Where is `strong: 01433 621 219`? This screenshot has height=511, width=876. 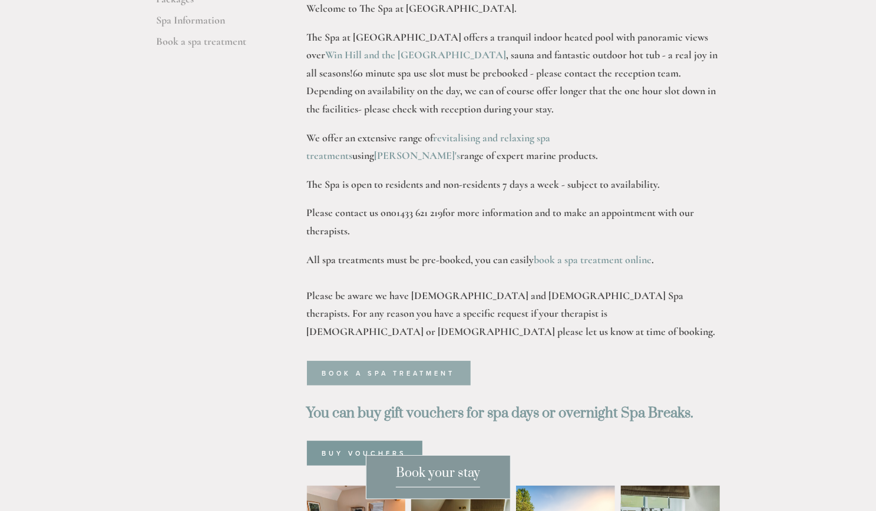
strong: 01433 621 219 is located at coordinates (417, 213).